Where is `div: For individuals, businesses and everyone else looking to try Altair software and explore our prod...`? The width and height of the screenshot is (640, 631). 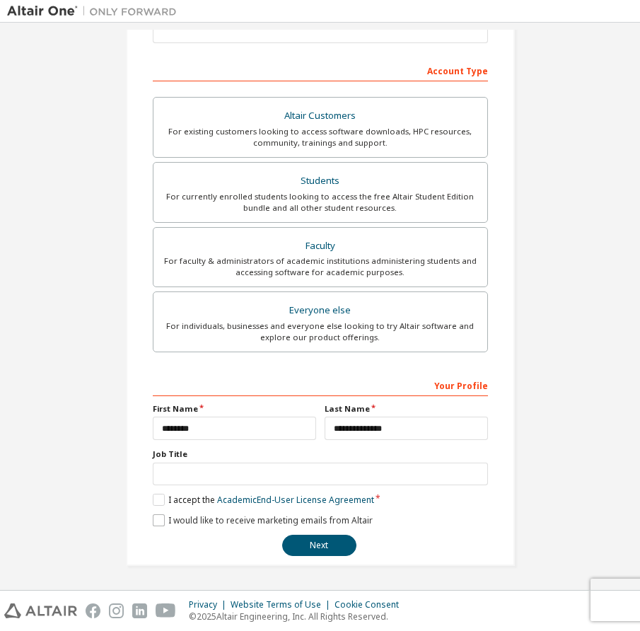 div: For individuals, businesses and everyone else looking to try Altair software and explore our prod... is located at coordinates (320, 332).